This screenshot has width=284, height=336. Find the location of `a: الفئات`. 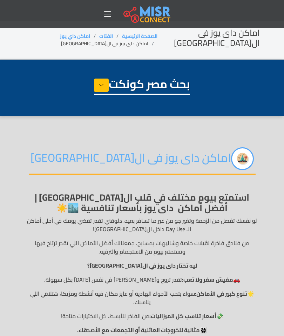

a: الفئات is located at coordinates (106, 36).